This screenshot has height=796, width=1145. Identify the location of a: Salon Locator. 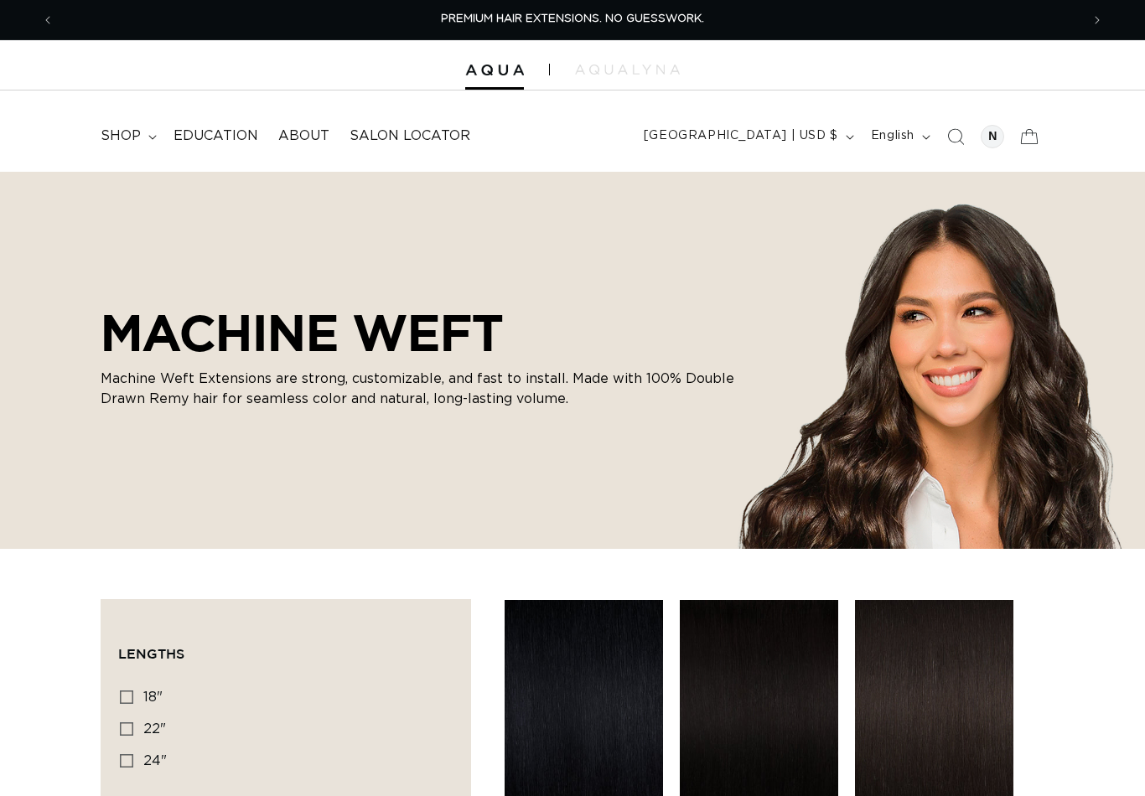
(410, 136).